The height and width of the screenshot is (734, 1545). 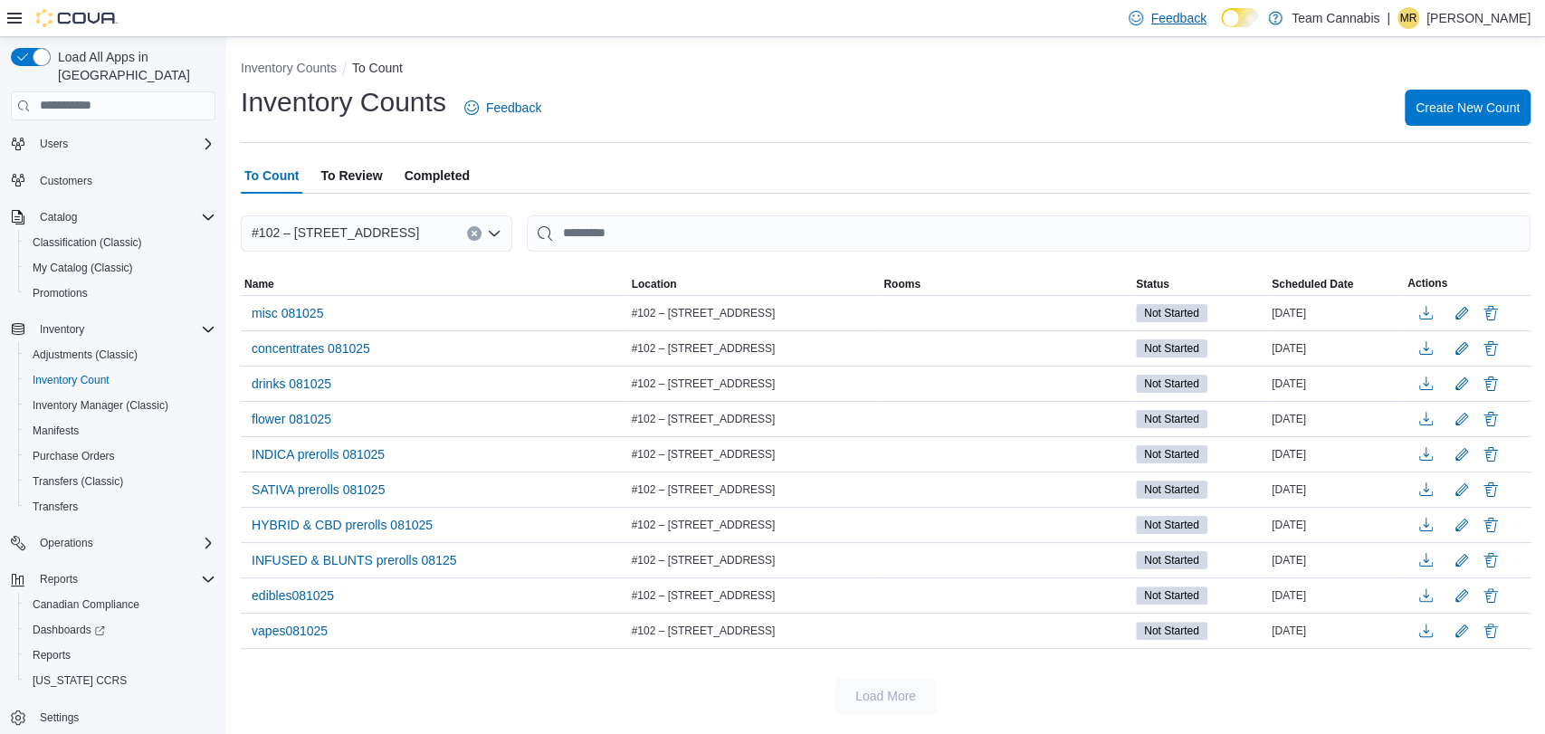 I want to click on span: Actions, so click(x=1428, y=283).